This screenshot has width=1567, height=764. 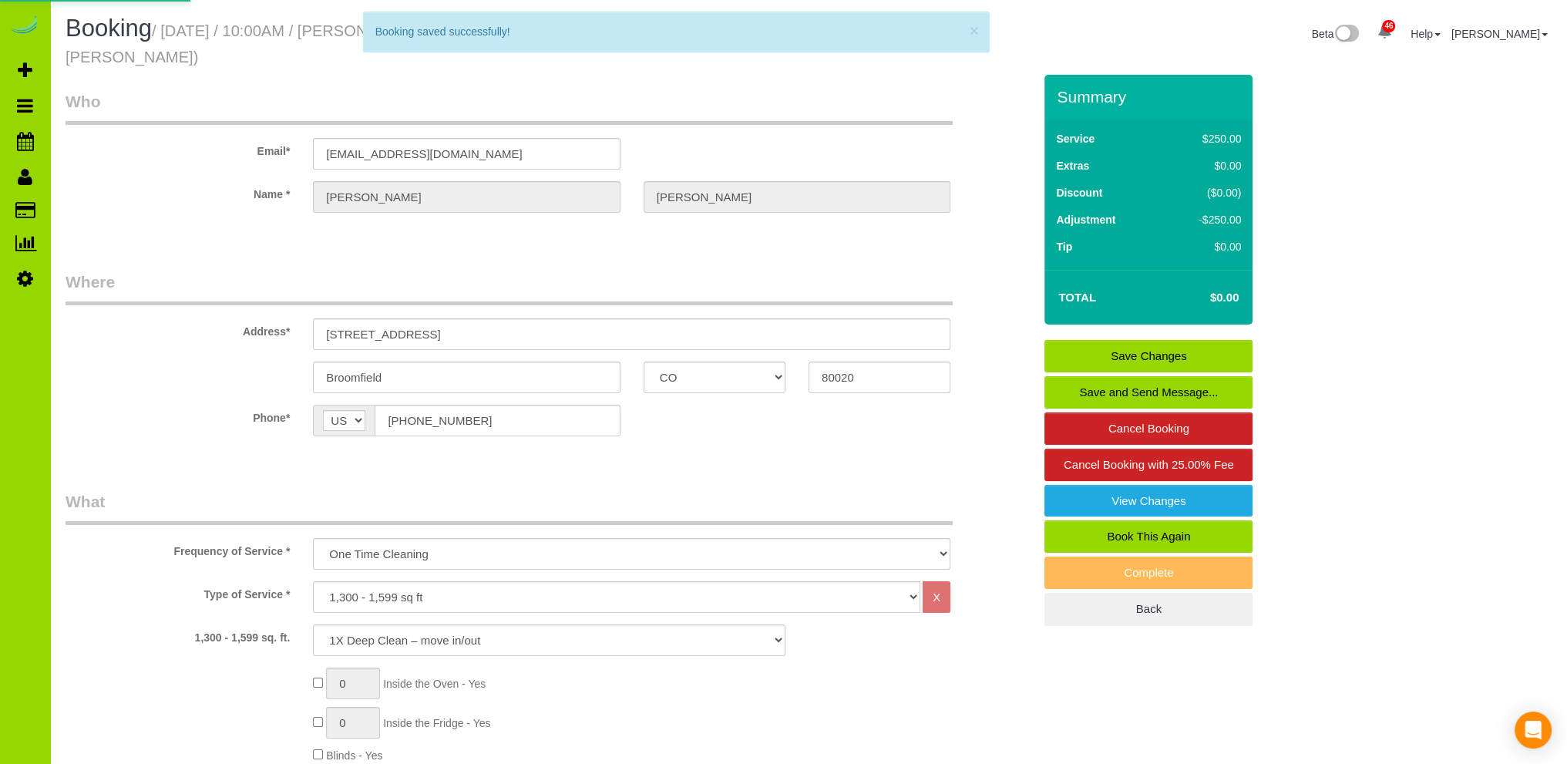 What do you see at coordinates (1149, 609) in the screenshot?
I see `a: Back` at bounding box center [1149, 609].